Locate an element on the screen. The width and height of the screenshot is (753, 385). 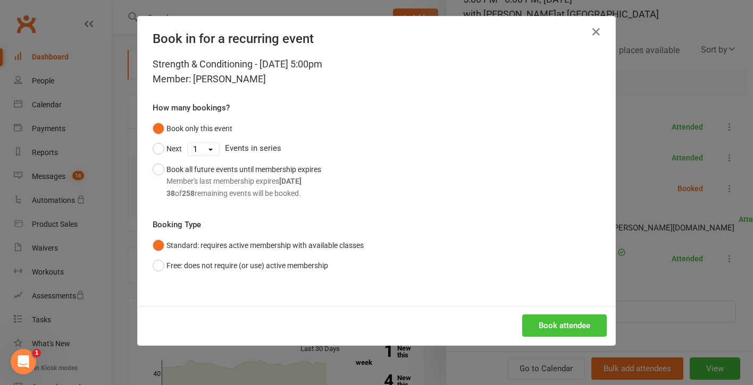
button: Close is located at coordinates (596, 32).